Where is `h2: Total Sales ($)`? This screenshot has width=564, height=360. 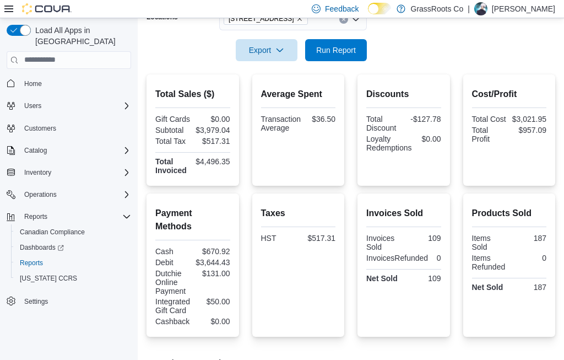 h2: Total Sales ($) is located at coordinates (193, 94).